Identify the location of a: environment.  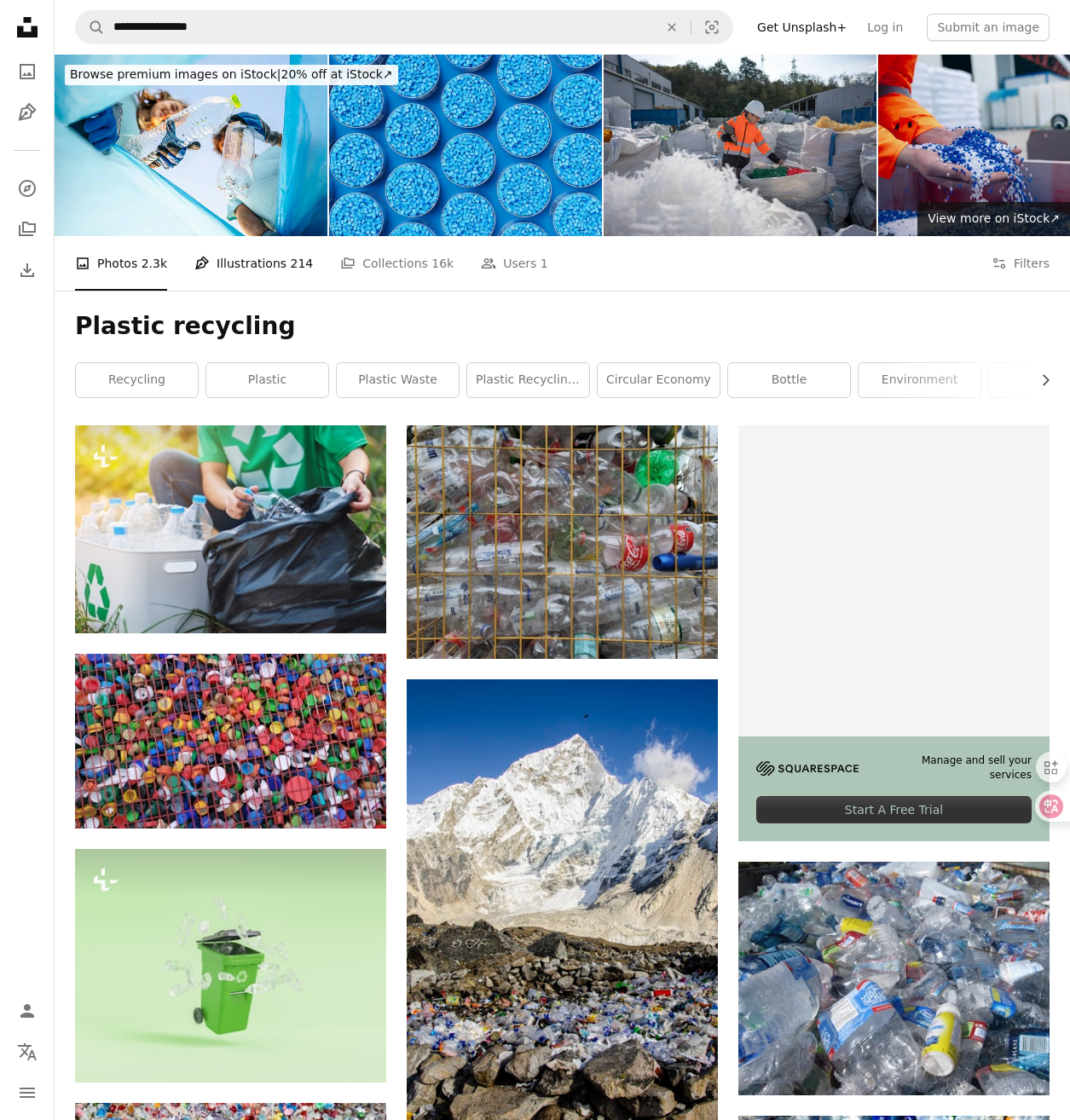
(919, 381).